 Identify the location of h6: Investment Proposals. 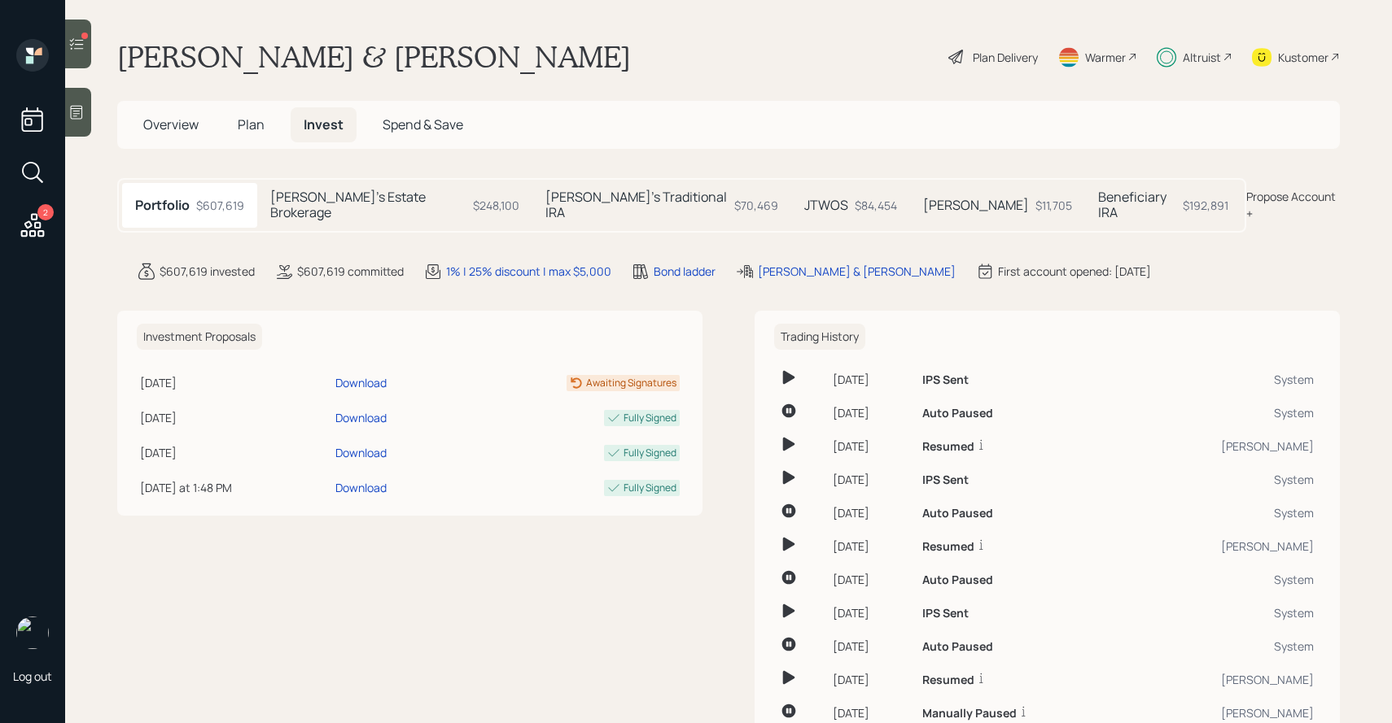
(199, 337).